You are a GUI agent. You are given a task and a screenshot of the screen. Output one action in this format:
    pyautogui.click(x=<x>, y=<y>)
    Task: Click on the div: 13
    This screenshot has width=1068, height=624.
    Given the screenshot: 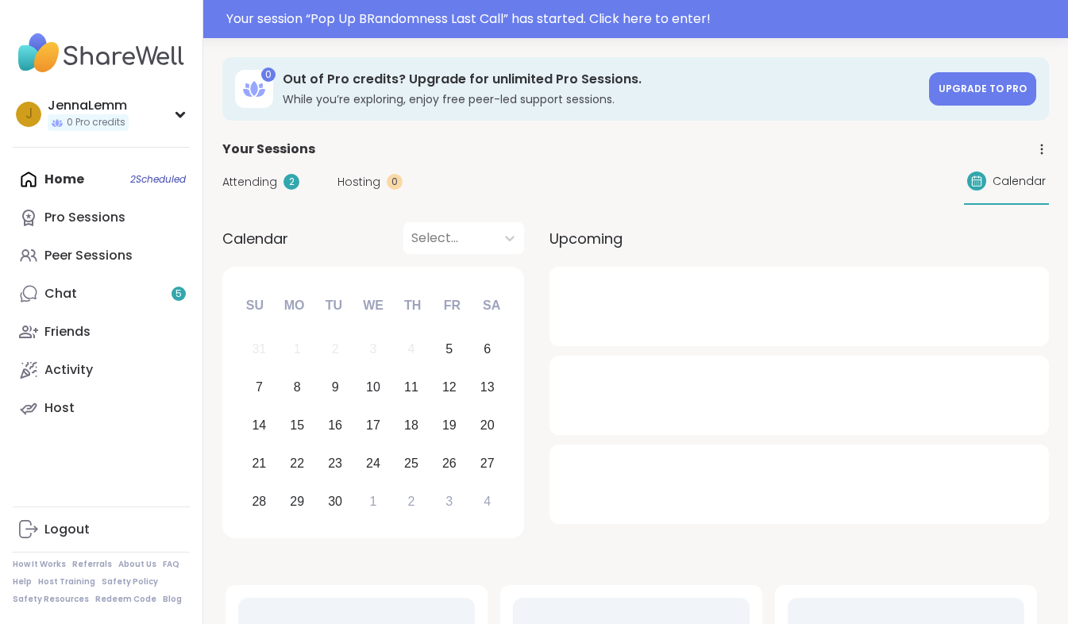 What is the action you would take?
    pyautogui.click(x=487, y=387)
    